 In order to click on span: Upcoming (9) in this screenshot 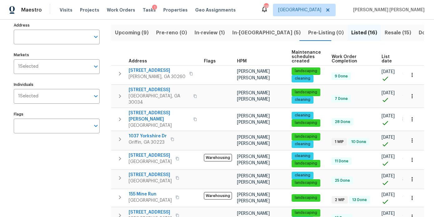, I will do `click(132, 33)`.